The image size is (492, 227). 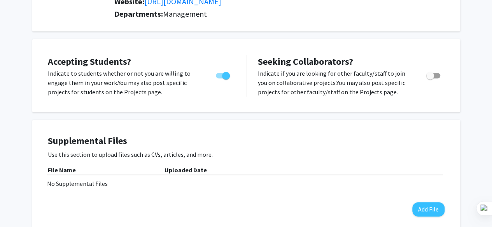 I want to click on p: Indicate to students whether or not you are willing to engage them in your work. You may also pos..., so click(x=124, y=83).